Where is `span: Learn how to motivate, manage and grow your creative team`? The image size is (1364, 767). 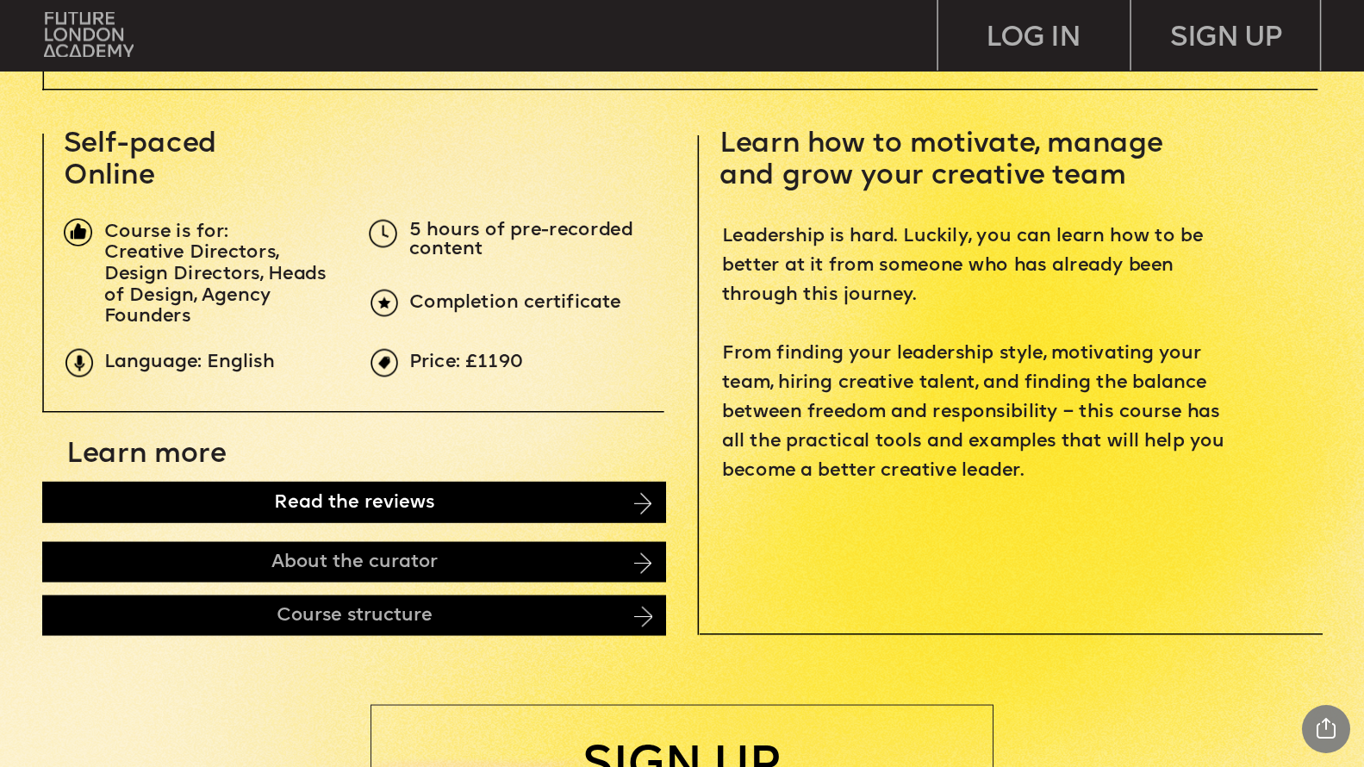
span: Learn how to motivate, manage and grow your creative team is located at coordinates (945, 160).